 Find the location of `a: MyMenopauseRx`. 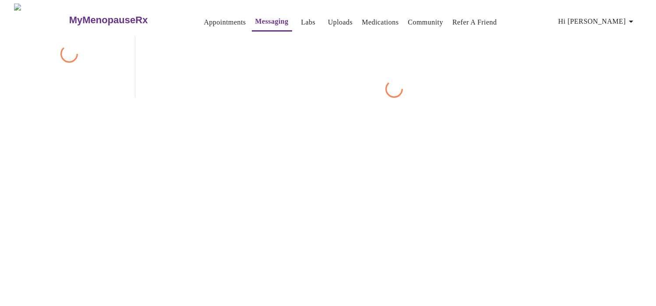

a: MyMenopauseRx is located at coordinates (125, 20).